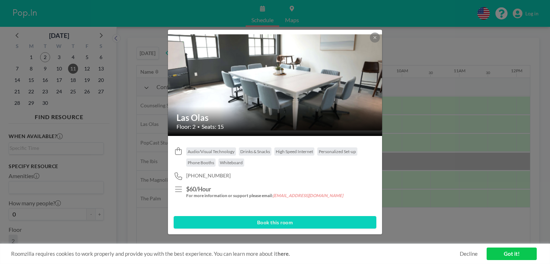 This screenshot has height=264, width=550. What do you see at coordinates (295, 152) in the screenshot?
I see `span: High Speed Internet` at bounding box center [295, 152].